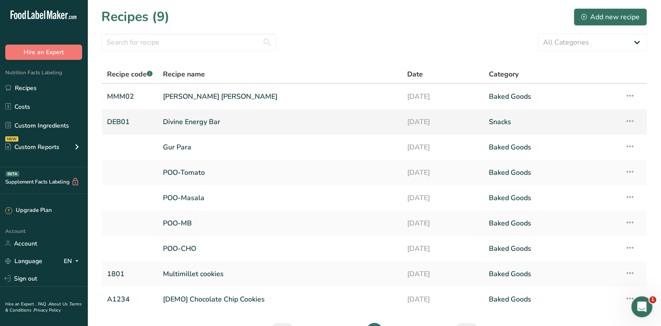 The image size is (661, 326). What do you see at coordinates (551, 122) in the screenshot?
I see `a: Snacks` at bounding box center [551, 122].